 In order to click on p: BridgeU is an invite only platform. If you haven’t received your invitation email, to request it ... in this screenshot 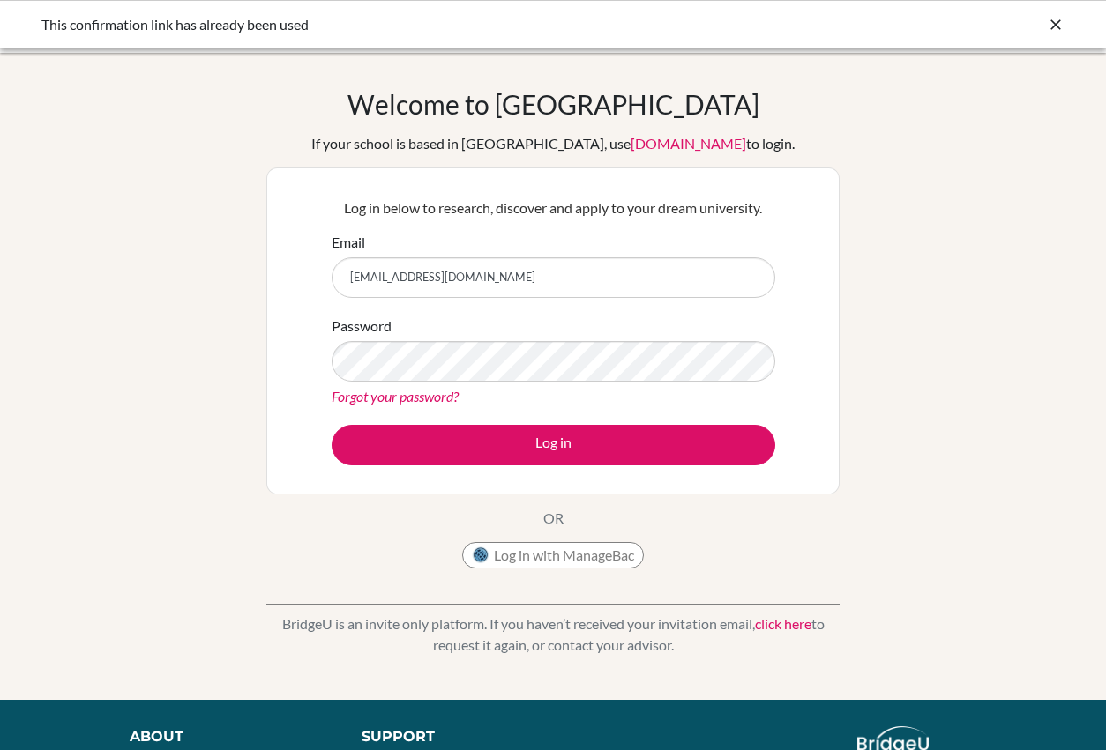, I will do `click(553, 635)`.